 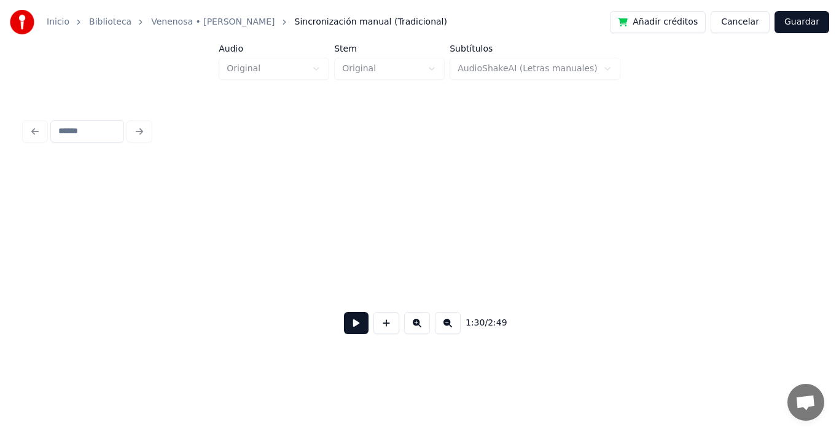 What do you see at coordinates (371, 22) in the screenshot?
I see `span: Sincronización manual (Tradicional)` at bounding box center [371, 22].